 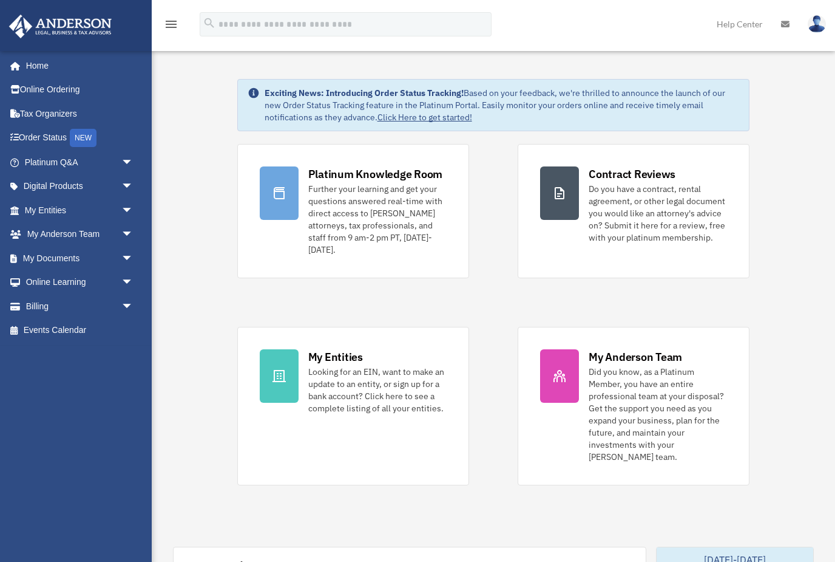 What do you see at coordinates (80, 162) in the screenshot?
I see `a: Platinum Q&Aarrow_drop_down` at bounding box center [80, 162].